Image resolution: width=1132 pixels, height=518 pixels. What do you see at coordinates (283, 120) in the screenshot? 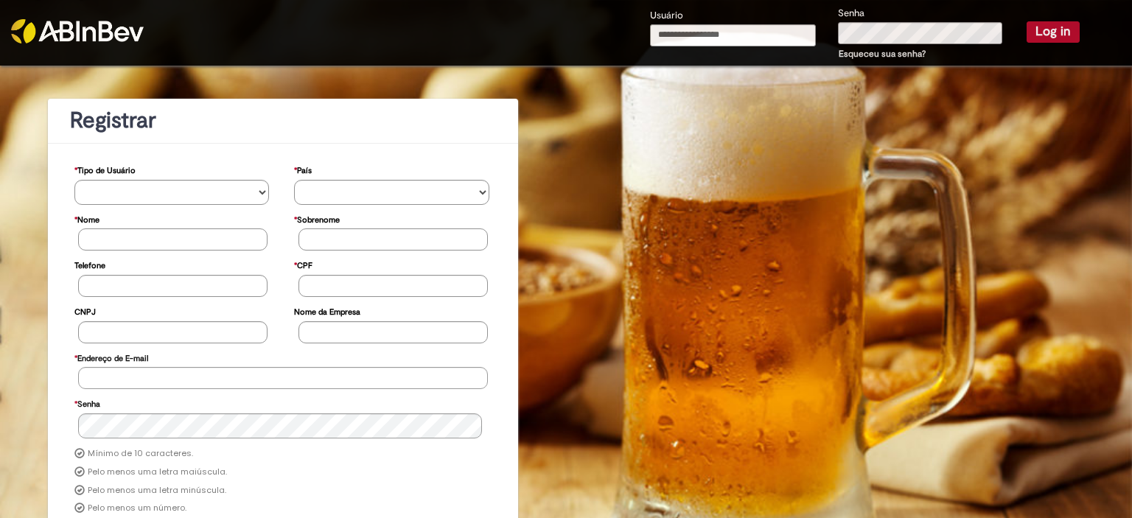
I see `h1: Registrar` at bounding box center [283, 120].